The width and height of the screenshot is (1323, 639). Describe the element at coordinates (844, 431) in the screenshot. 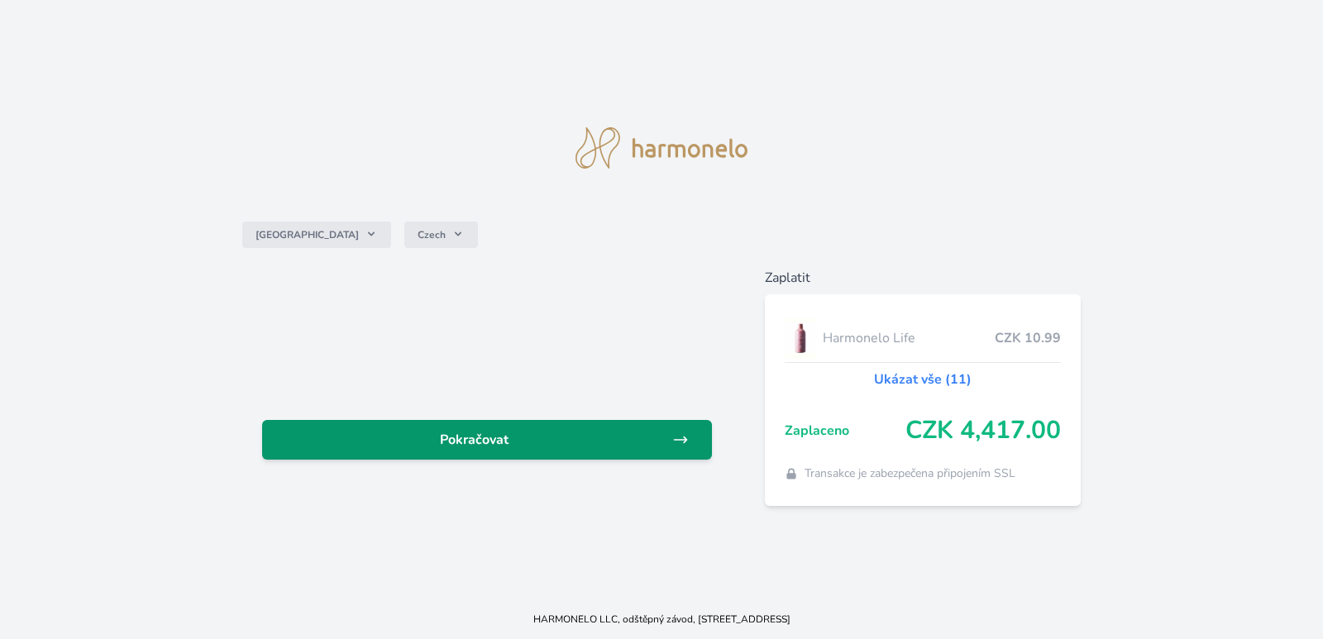

I see `span: Zaplaceno` at that location.